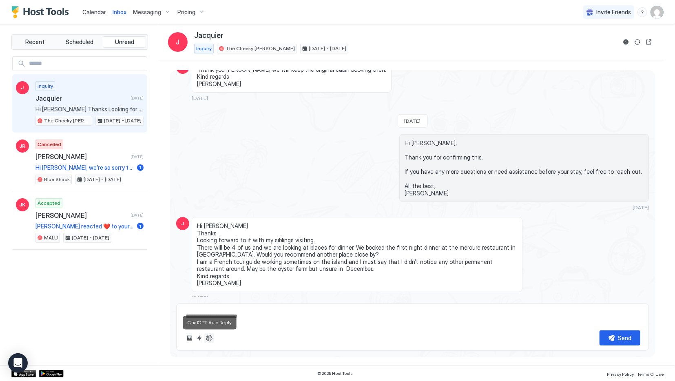 The width and height of the screenshot is (675, 381). I want to click on button: Unread, so click(124, 42).